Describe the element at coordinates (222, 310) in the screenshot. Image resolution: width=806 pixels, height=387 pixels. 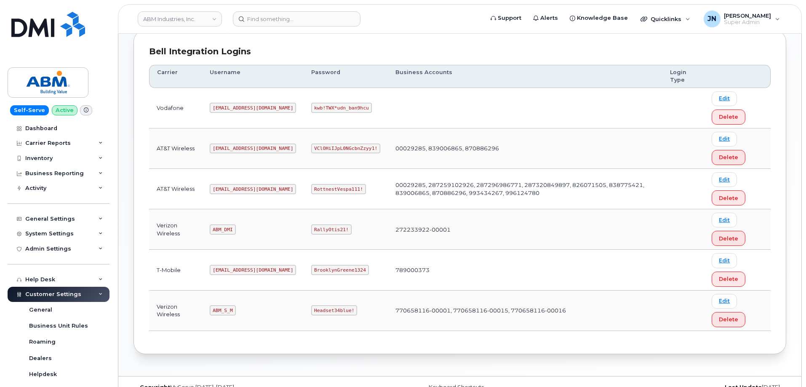
I see `code: ABM_S_M` at that location.